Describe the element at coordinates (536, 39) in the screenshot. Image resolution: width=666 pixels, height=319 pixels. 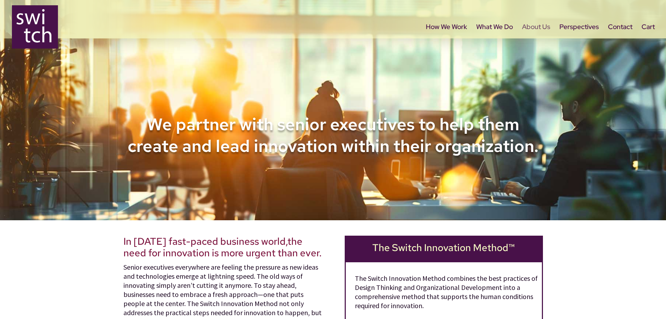
I see `a: About Us` at that location.